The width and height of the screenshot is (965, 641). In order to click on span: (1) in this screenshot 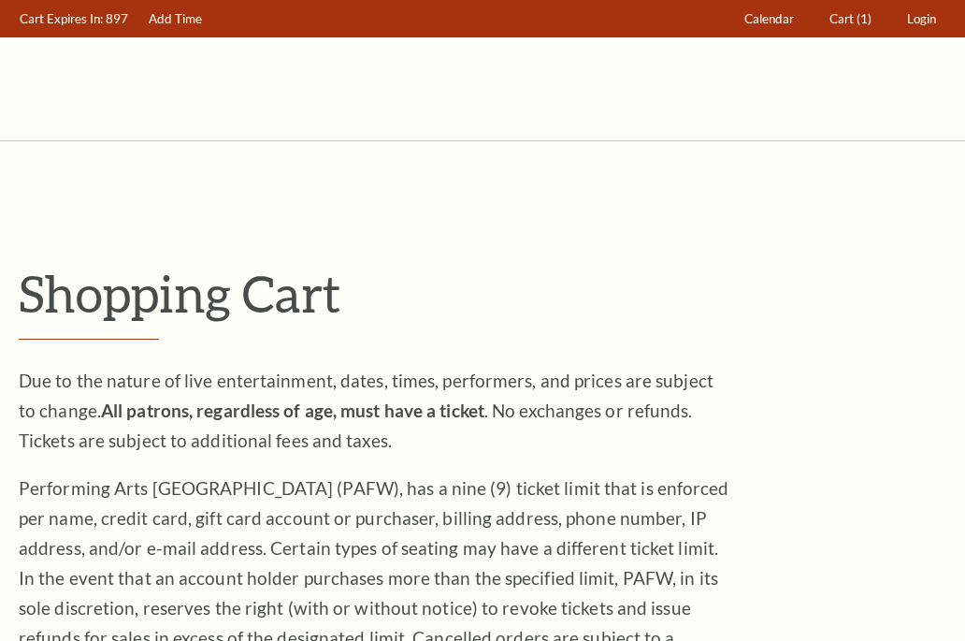, I will do `click(864, 19)`.